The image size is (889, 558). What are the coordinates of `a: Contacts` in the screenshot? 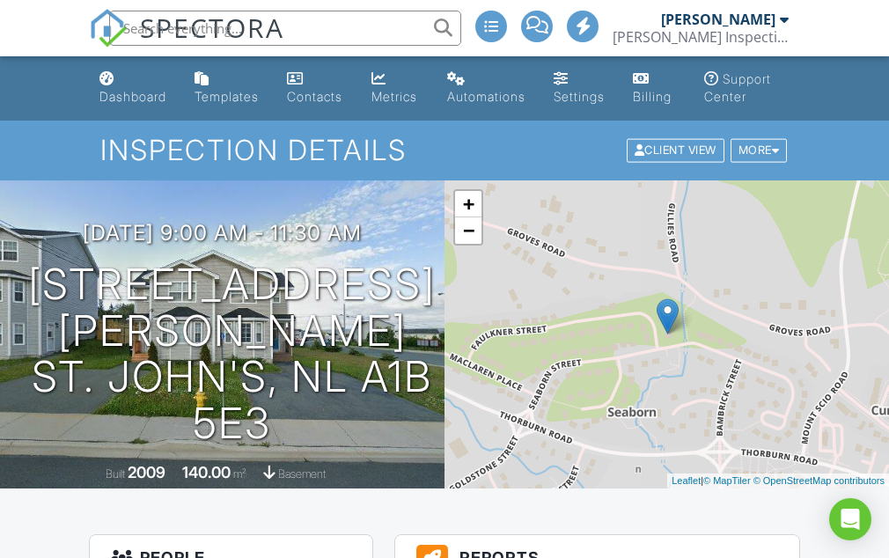 It's located at (315, 88).